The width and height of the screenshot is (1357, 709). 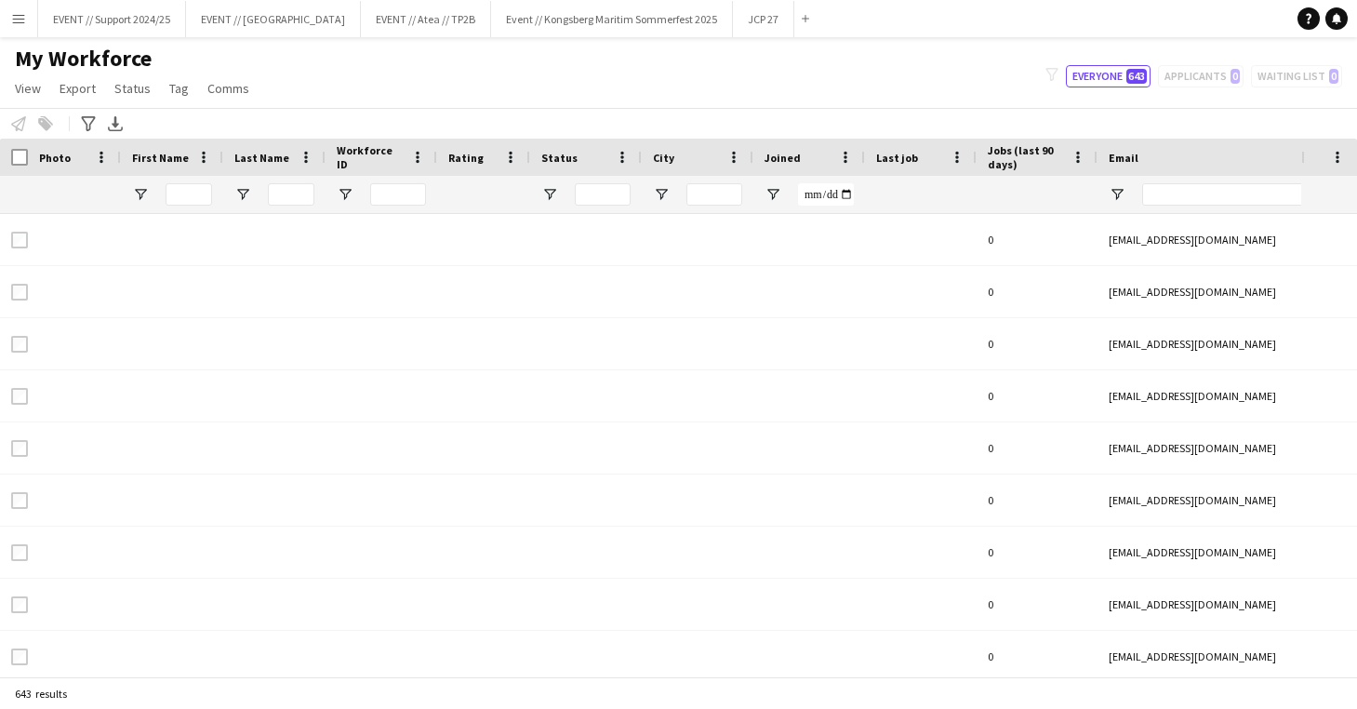 What do you see at coordinates (291, 194) in the screenshot?
I see `input: Last Name Filter Input` at bounding box center [291, 194].